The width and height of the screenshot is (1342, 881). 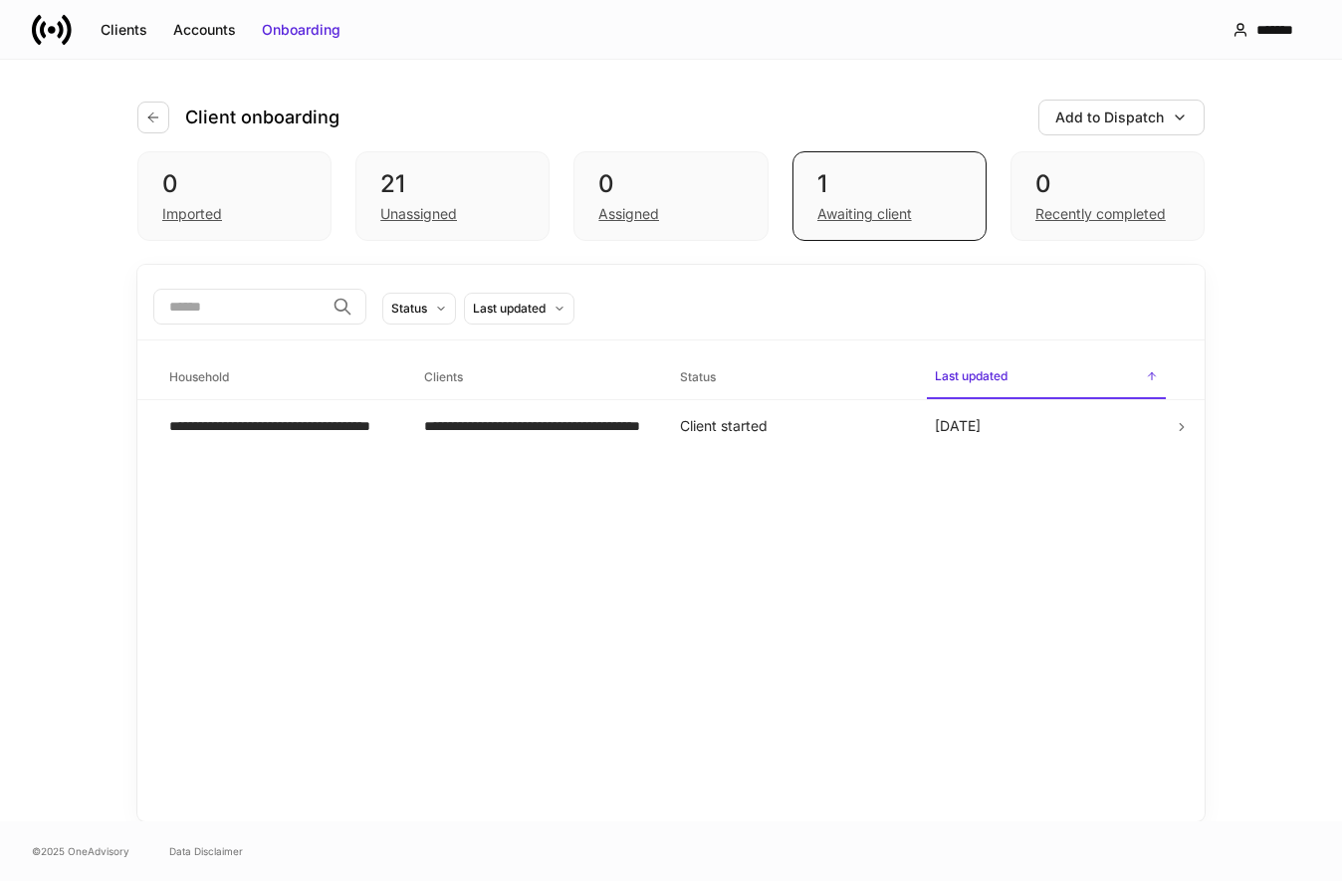 What do you see at coordinates (791, 377) in the screenshot?
I see `span: Status` at bounding box center [791, 377].